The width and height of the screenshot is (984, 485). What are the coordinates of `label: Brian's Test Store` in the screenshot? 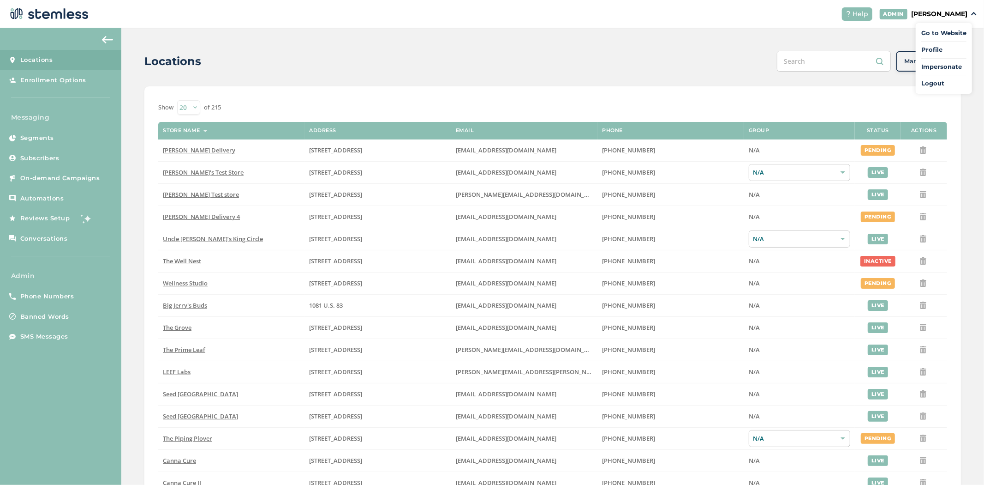 It's located at (231, 172).